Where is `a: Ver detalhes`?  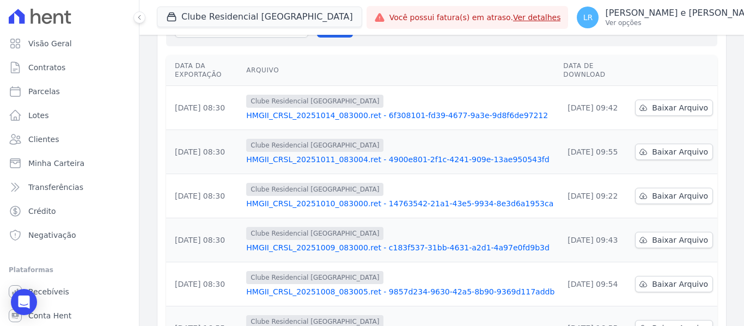
a: Ver detalhes is located at coordinates (537, 17).